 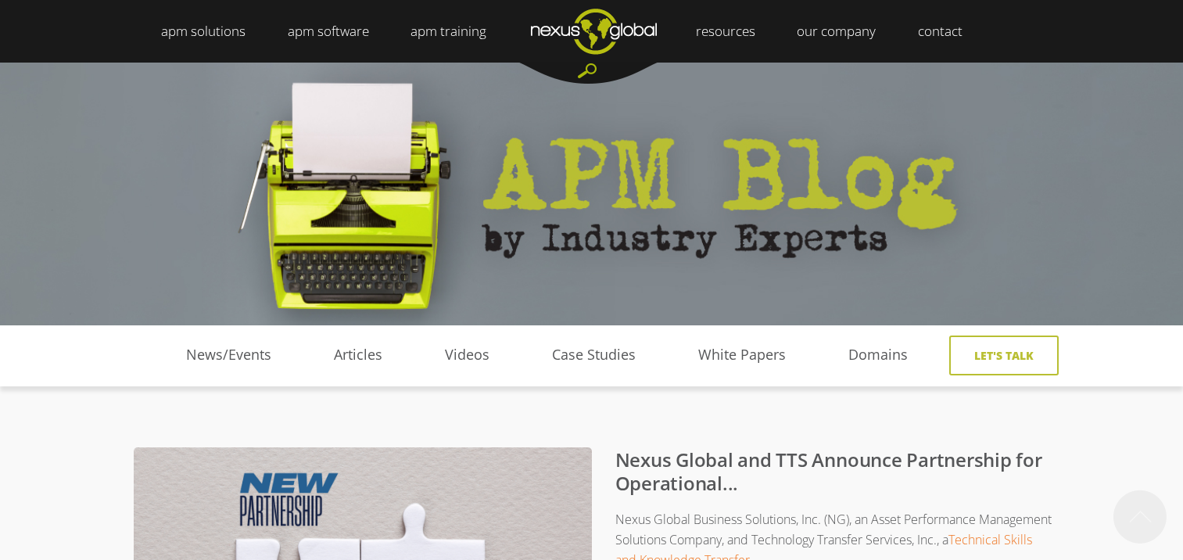 What do you see at coordinates (878, 355) in the screenshot?
I see `a: Domains` at bounding box center [878, 355].